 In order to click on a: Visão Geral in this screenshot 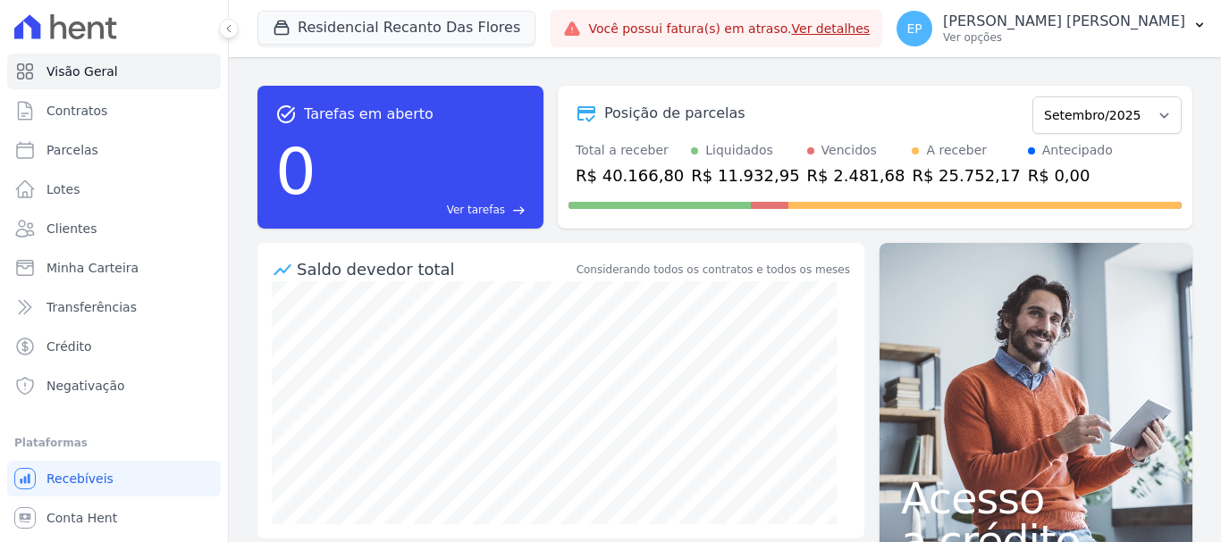, I will do `click(113, 71)`.